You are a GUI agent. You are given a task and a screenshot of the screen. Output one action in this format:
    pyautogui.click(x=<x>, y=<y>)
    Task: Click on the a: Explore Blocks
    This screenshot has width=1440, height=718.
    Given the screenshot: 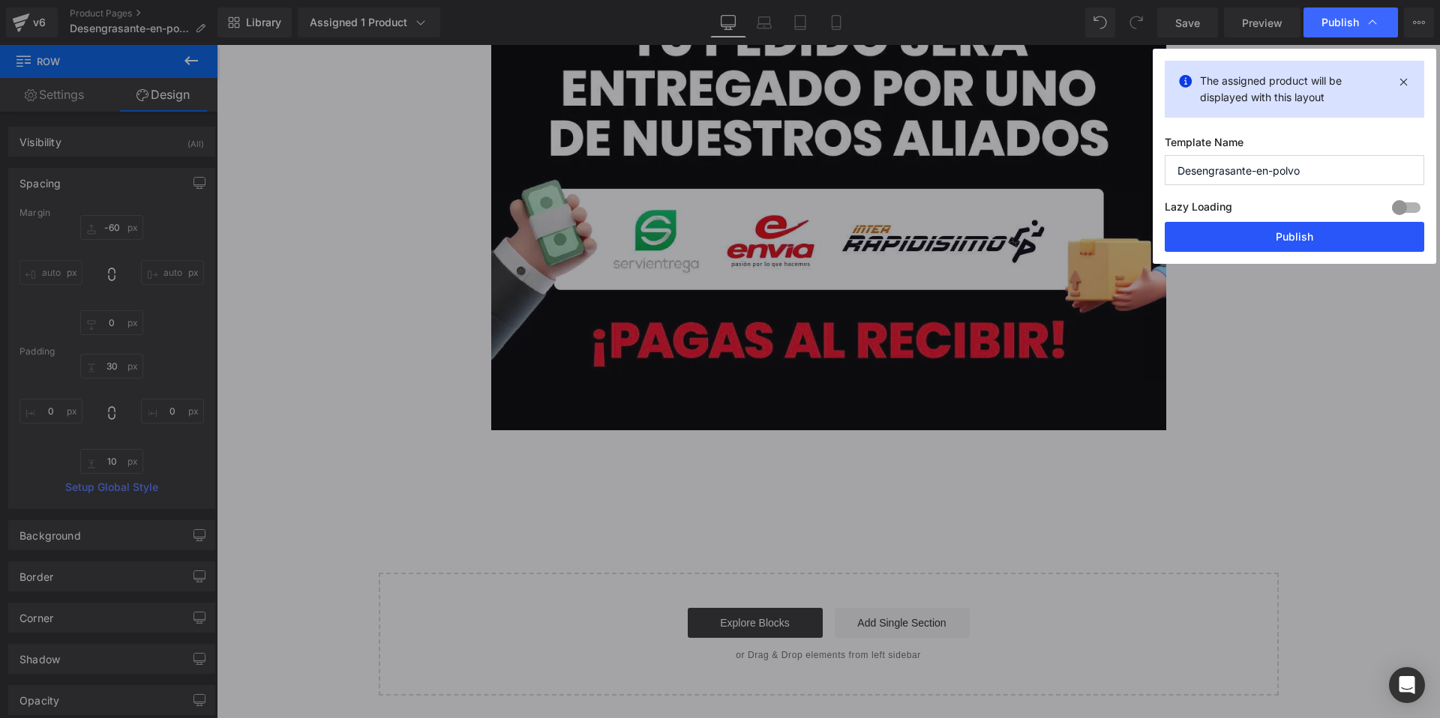 What is the action you would take?
    pyautogui.click(x=538, y=578)
    